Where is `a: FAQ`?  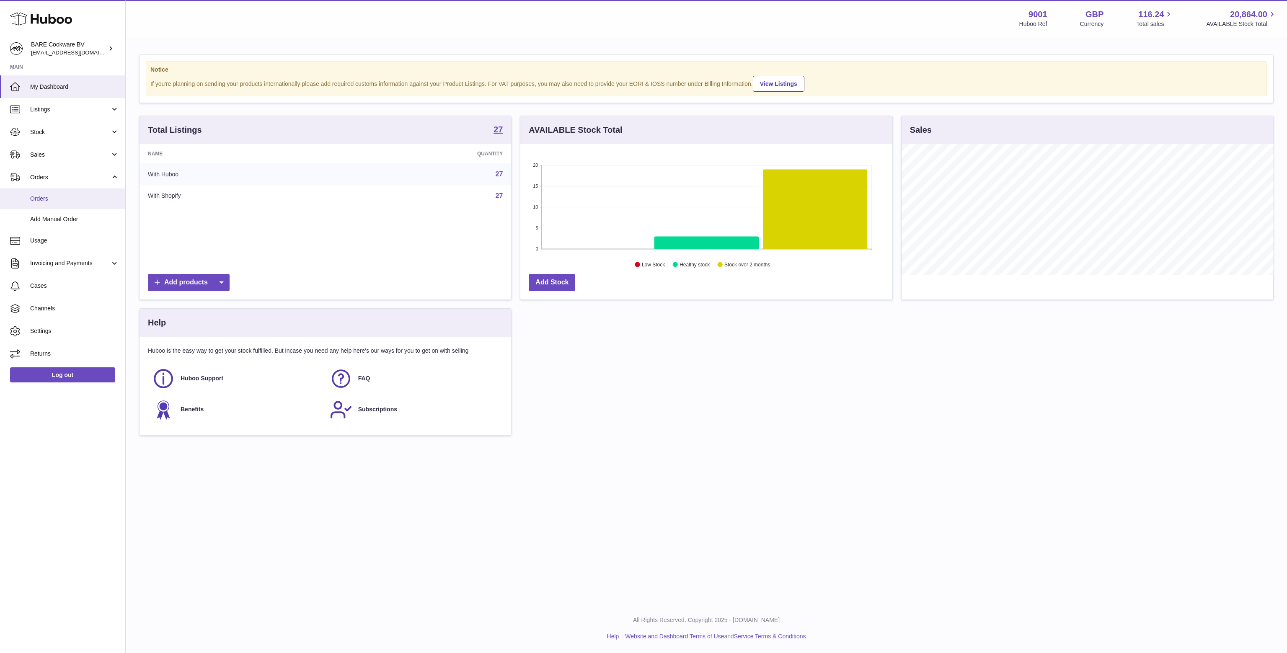 a: FAQ is located at coordinates (414, 379).